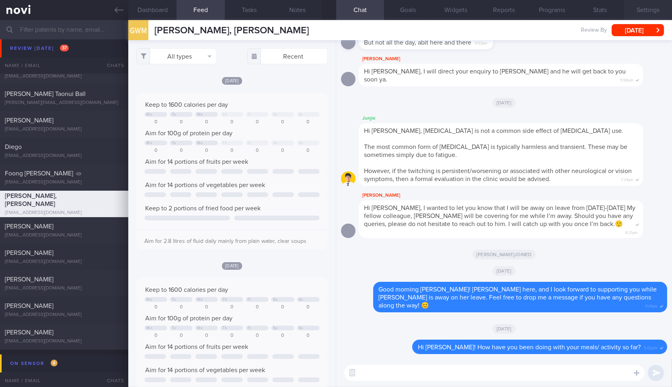 This screenshot has width=672, height=387. Describe the element at coordinates (418, 43) in the screenshot. I see `span: But not all the day, abit here and there` at that location.